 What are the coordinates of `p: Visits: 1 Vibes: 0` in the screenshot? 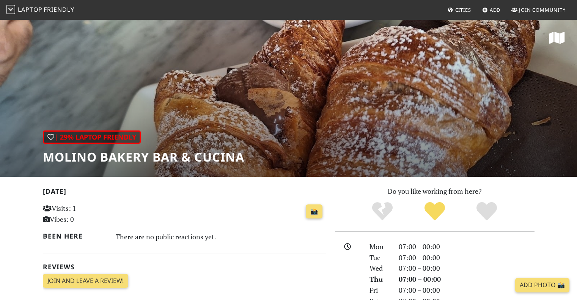 It's located at (87, 214).